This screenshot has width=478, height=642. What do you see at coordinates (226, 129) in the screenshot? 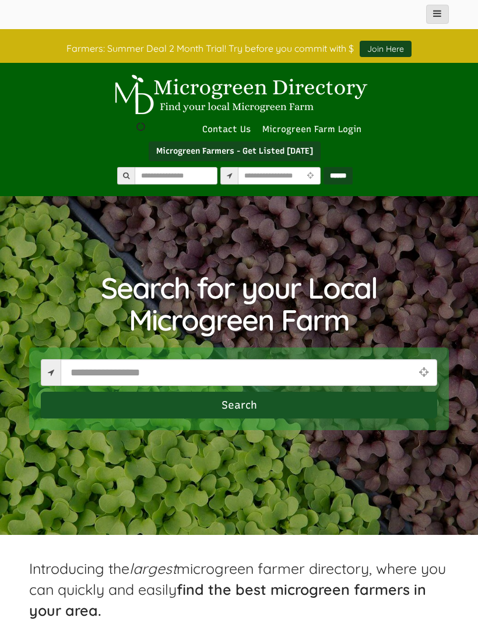
I see `a: Contact Us` at bounding box center [226, 129].